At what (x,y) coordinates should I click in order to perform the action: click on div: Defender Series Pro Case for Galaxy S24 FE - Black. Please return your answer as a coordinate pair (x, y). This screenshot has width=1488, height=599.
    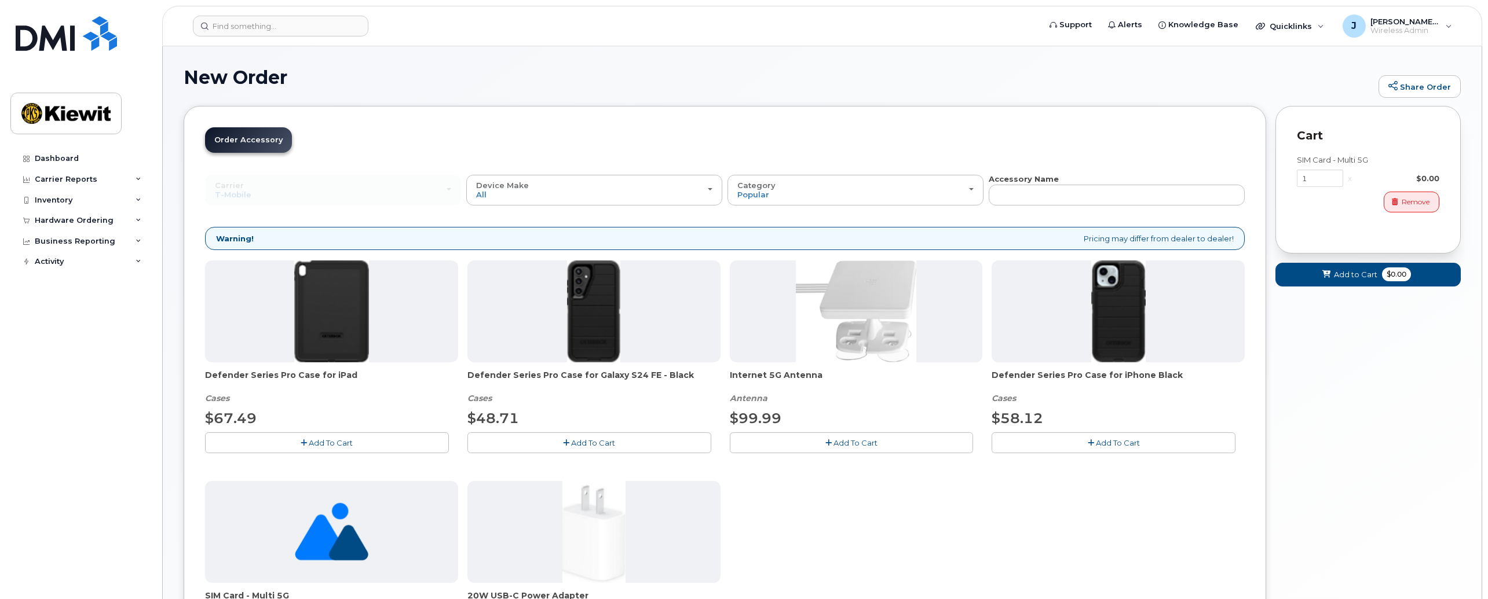
    Looking at the image, I should click on (594, 387).